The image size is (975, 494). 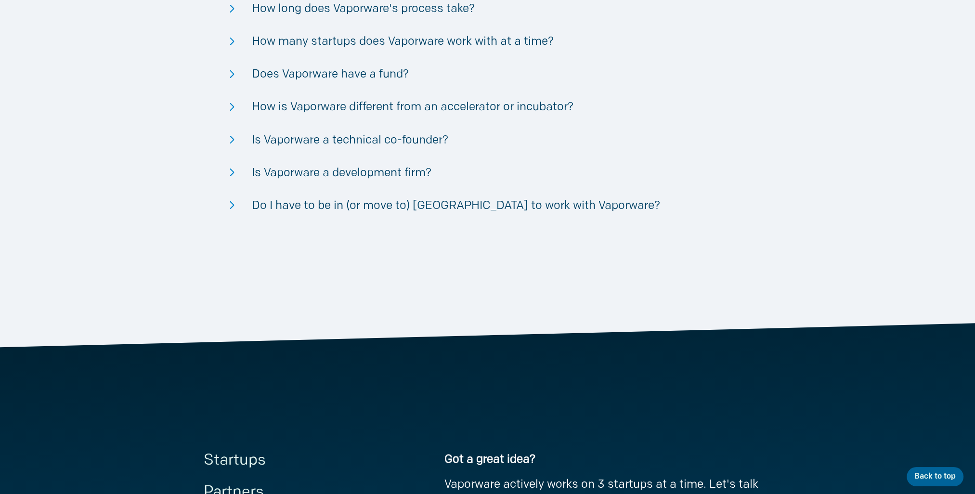 I want to click on div: How many startups does Vaporware work with at a time?, so click(x=487, y=42).